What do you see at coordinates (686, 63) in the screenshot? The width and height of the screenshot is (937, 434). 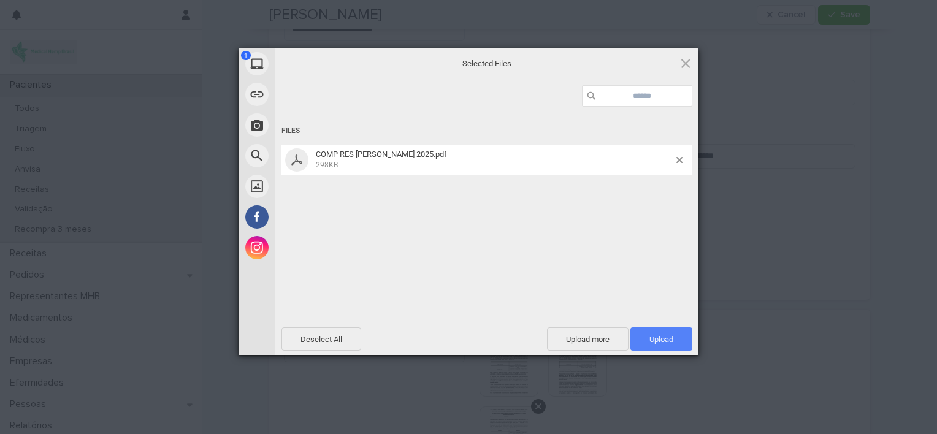 I see `span: Click here or hit ESC to close picker` at bounding box center [686, 63].